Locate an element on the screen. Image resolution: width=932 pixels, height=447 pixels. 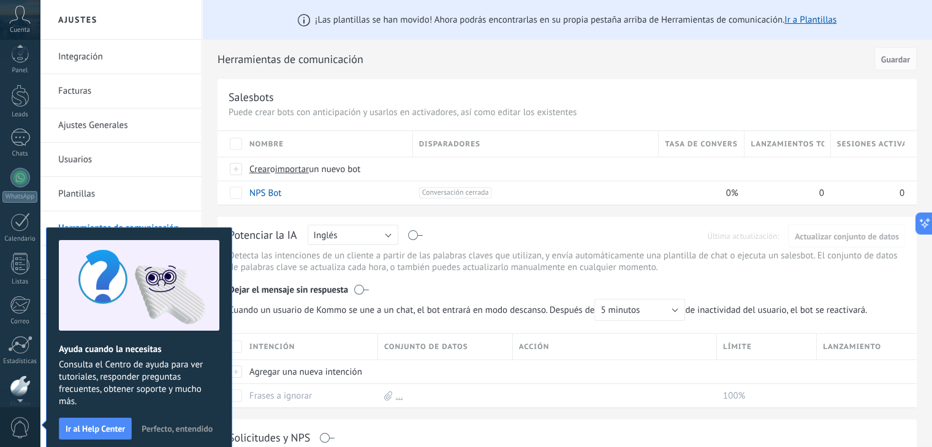
li: Integración is located at coordinates (121, 57).